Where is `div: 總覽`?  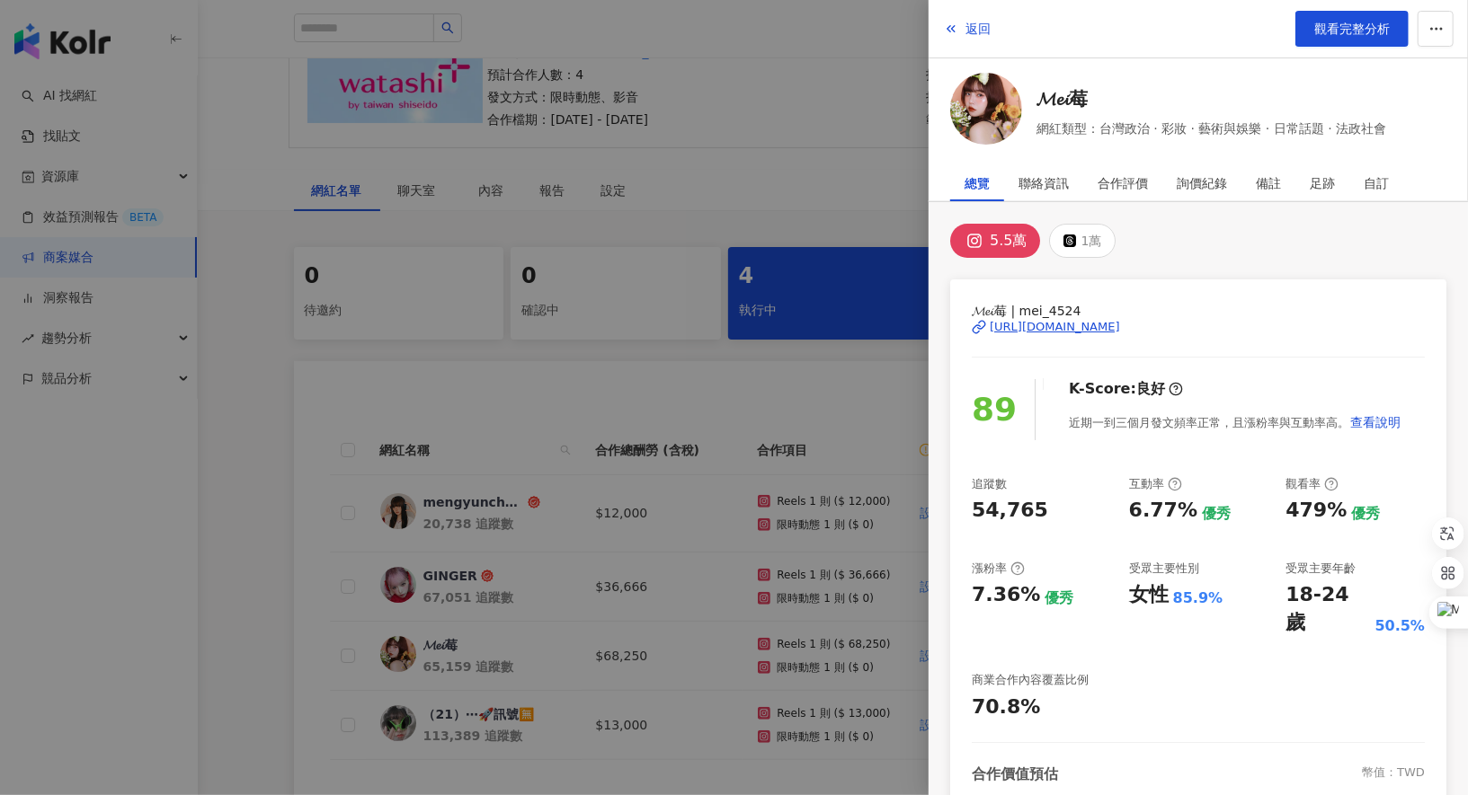 div: 總覽 is located at coordinates (977, 183).